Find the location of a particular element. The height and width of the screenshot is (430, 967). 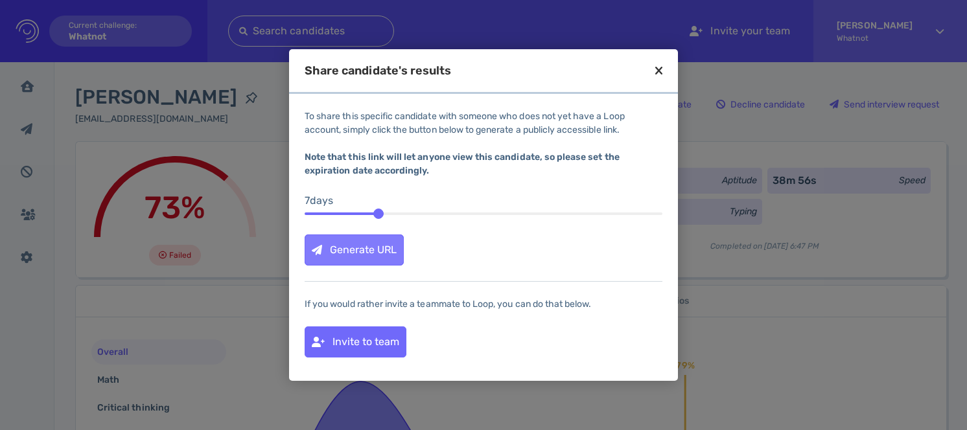

div: Invite to team is located at coordinates (355, 342).